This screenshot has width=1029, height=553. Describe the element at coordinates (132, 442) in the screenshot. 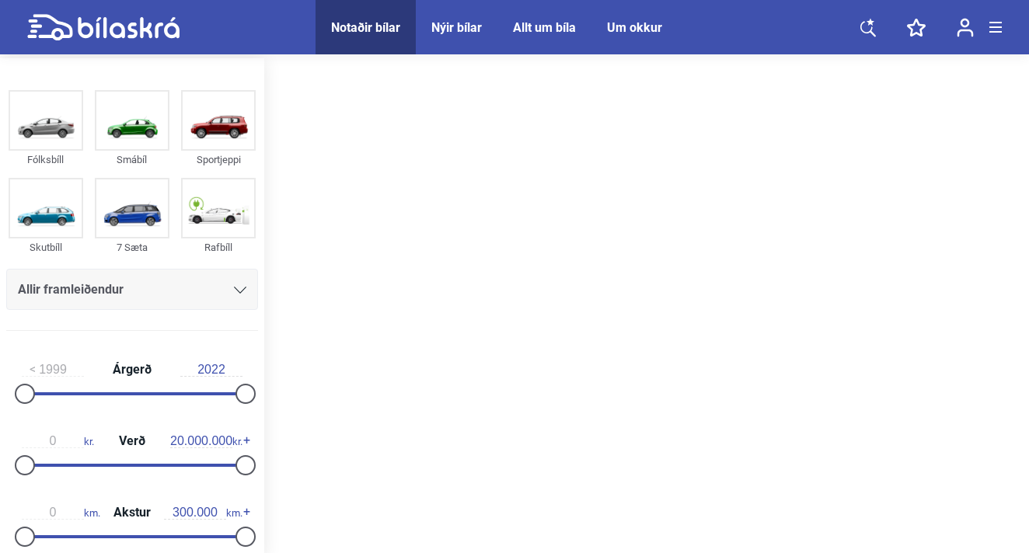

I see `span: Verð` at that location.